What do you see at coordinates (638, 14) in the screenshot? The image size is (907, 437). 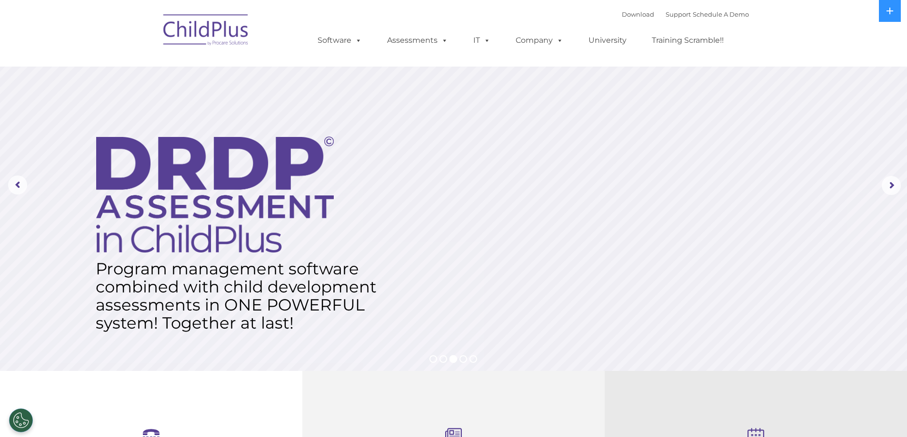 I see `a: Download` at bounding box center [638, 14].